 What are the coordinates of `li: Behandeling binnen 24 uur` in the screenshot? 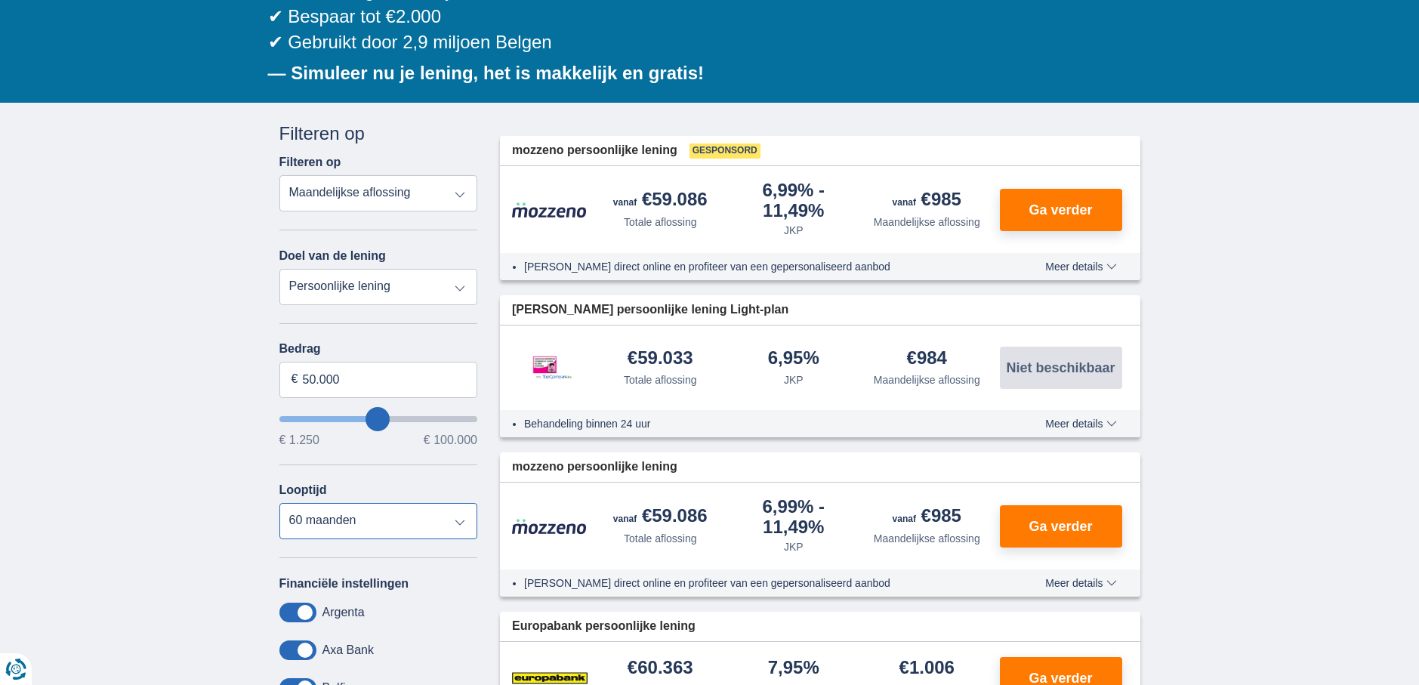 It's located at (757, 424).